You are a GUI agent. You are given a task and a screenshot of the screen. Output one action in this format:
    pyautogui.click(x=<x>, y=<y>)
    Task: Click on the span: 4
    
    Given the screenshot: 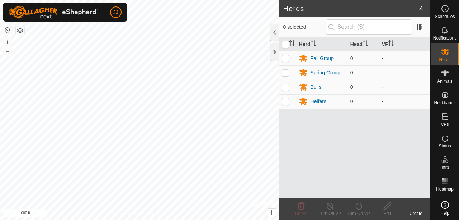 What is the action you would take?
    pyautogui.click(x=421, y=9)
    